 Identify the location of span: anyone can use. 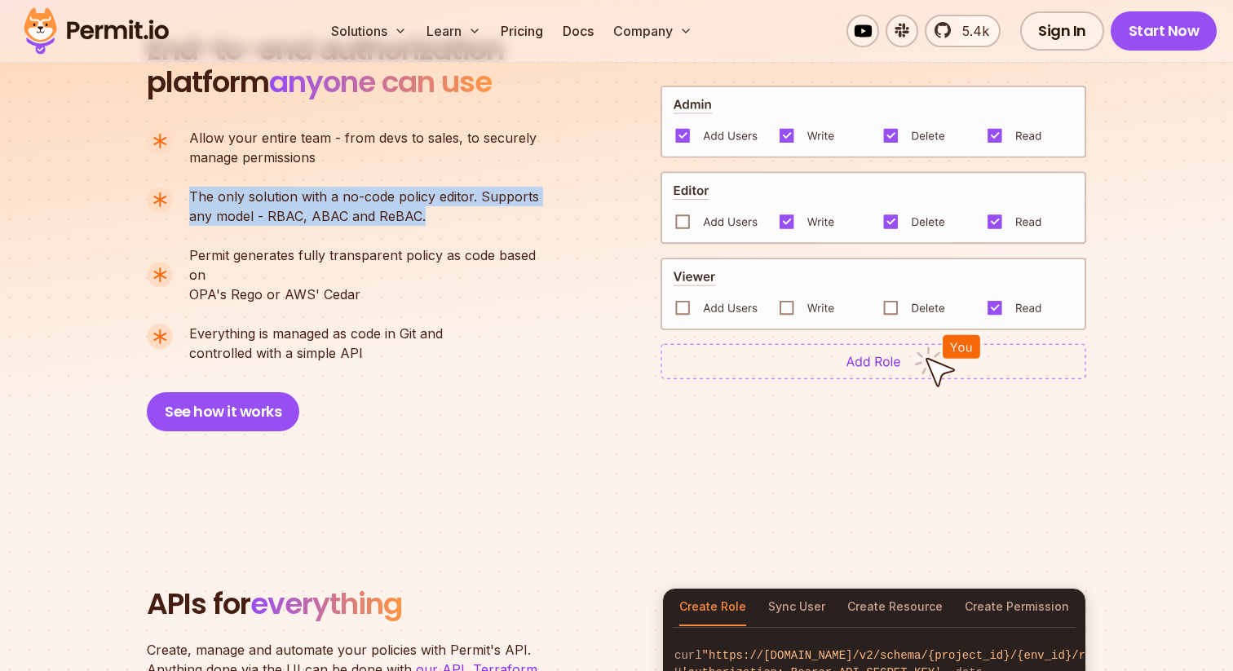
(380, 82).